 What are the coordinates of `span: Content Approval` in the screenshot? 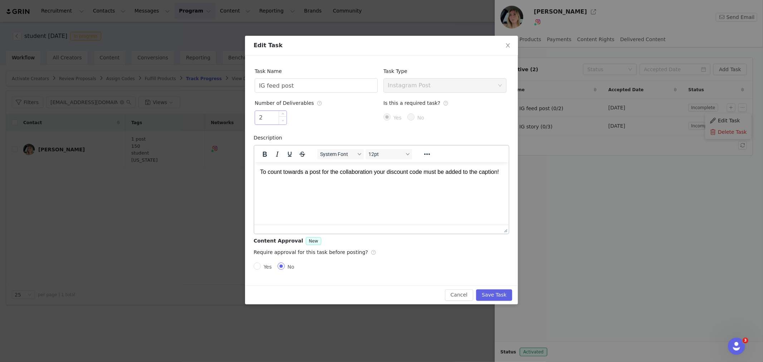 It's located at (278, 241).